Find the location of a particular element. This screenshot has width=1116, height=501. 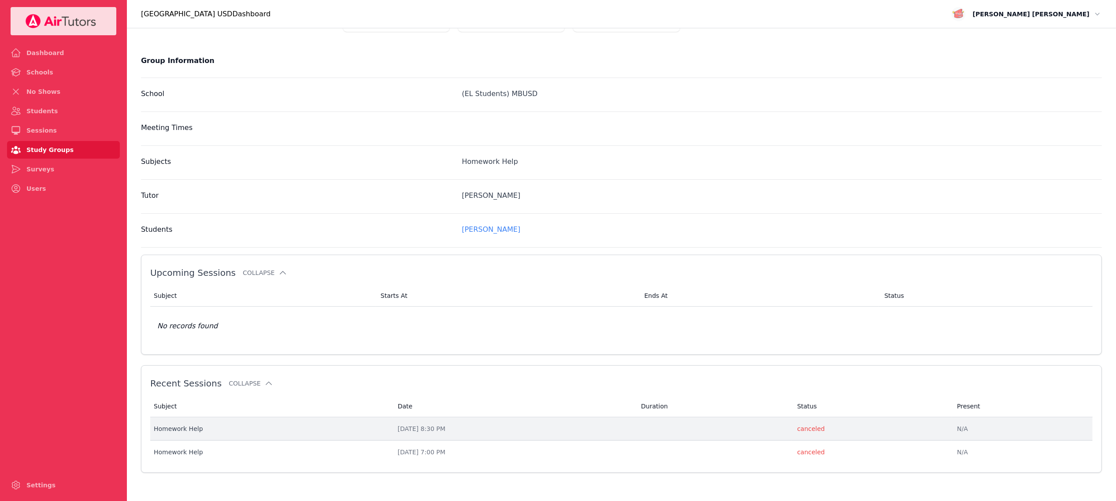

h2: Group Information is located at coordinates (621, 61).